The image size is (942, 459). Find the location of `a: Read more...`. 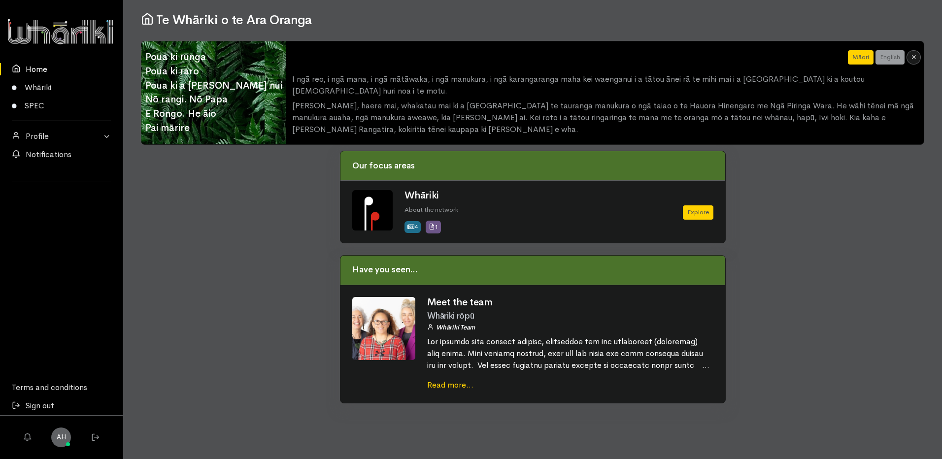

a: Read more... is located at coordinates (451, 385).